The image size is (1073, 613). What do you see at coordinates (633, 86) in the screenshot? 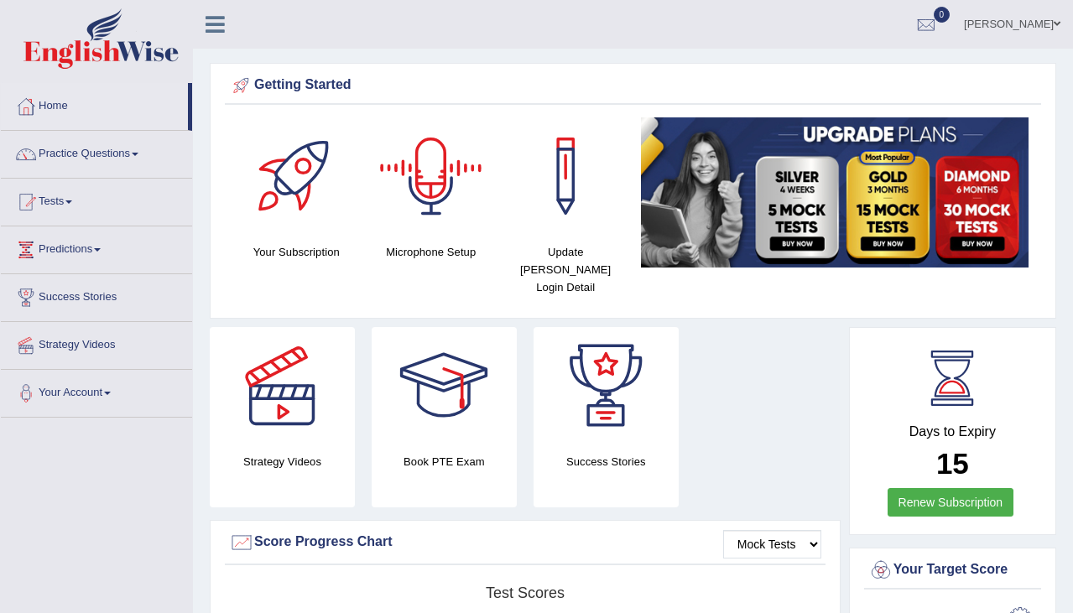
I see `div: Getting Started` at bounding box center [633, 86].